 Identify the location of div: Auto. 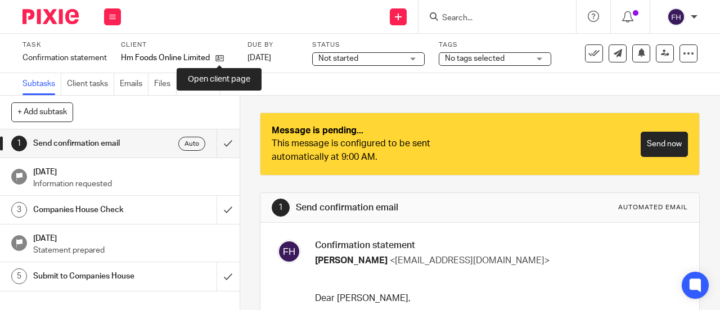
(192, 143).